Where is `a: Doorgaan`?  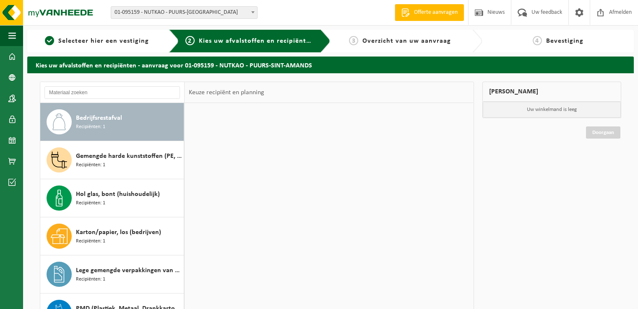 a: Doorgaan is located at coordinates (603, 133).